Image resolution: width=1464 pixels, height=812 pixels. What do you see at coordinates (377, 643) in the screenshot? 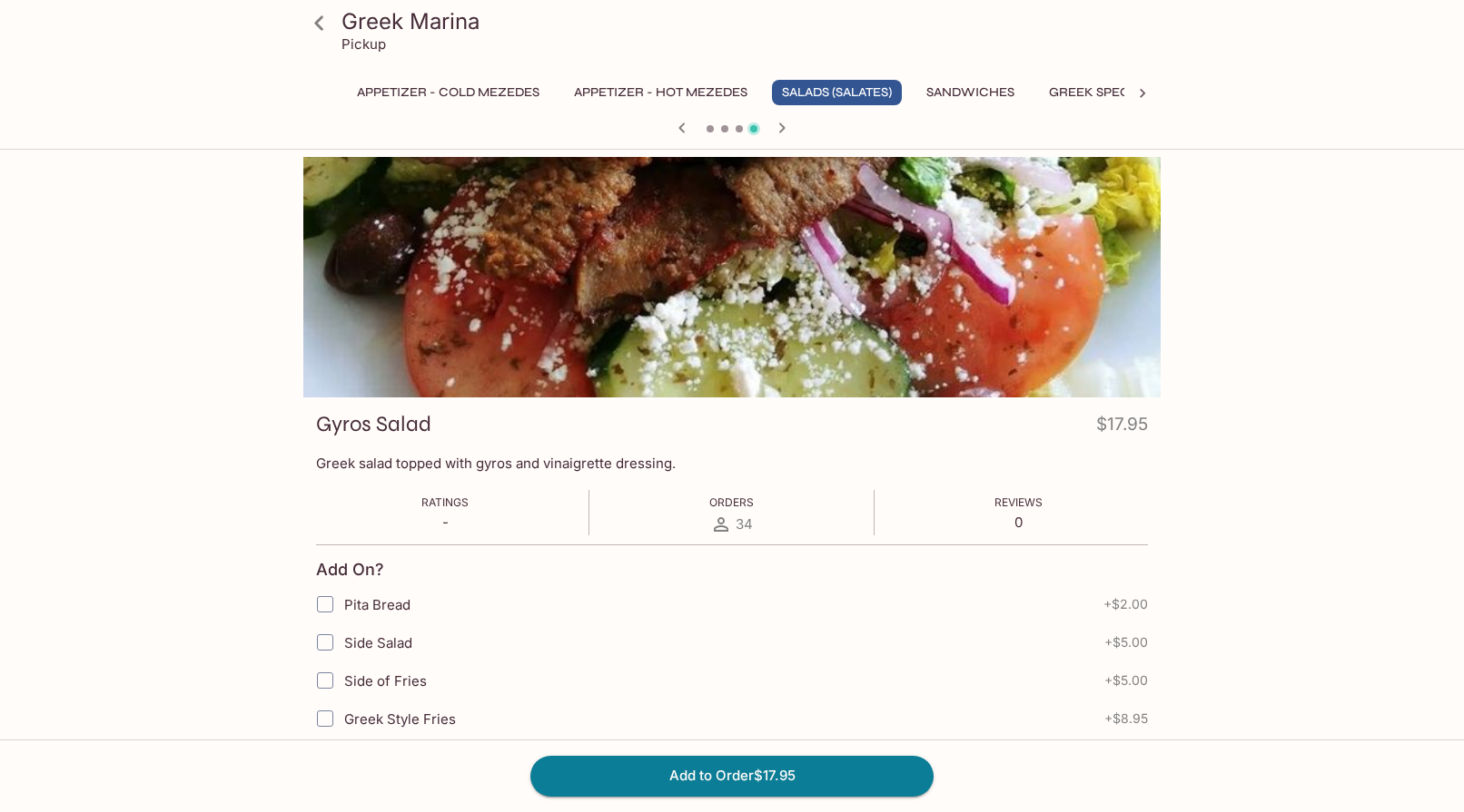
I see `span: Side Salad` at bounding box center [377, 643].